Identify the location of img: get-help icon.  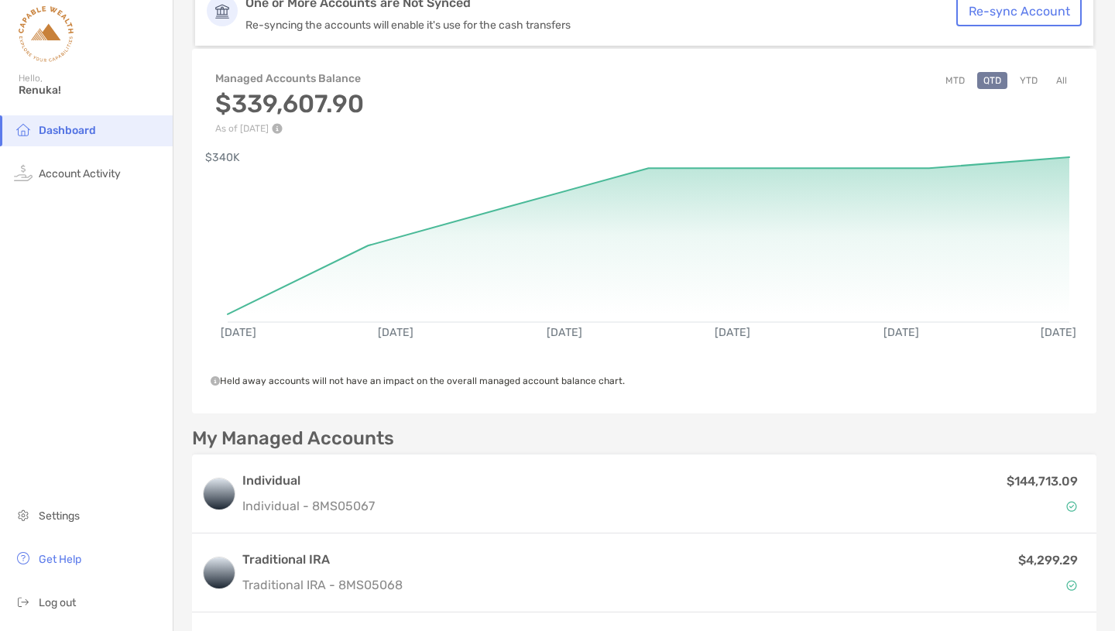
(23, 558).